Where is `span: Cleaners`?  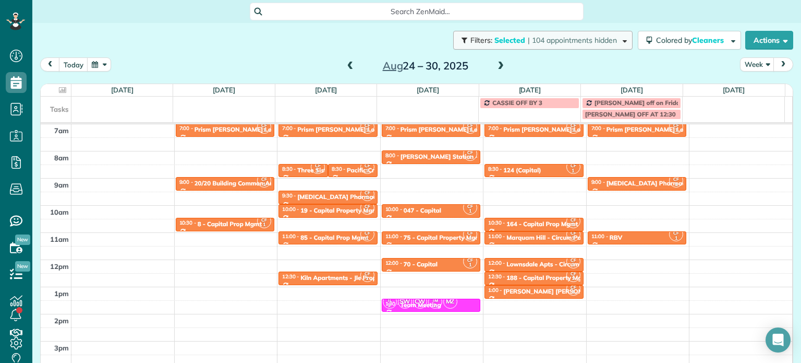 span: Cleaners is located at coordinates (709, 40).